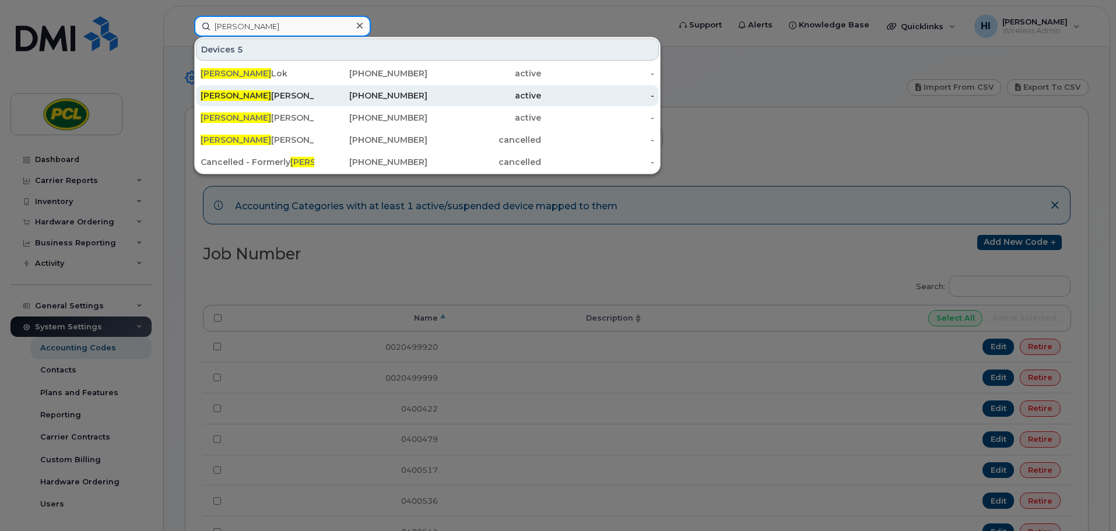  What do you see at coordinates (257, 73) in the screenshot?
I see `div: Lok` at bounding box center [257, 73].